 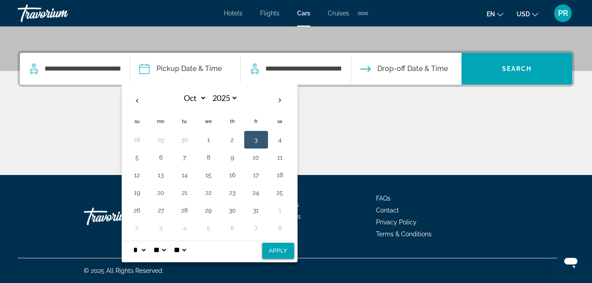 I want to click on button: Day 25, so click(x=280, y=193).